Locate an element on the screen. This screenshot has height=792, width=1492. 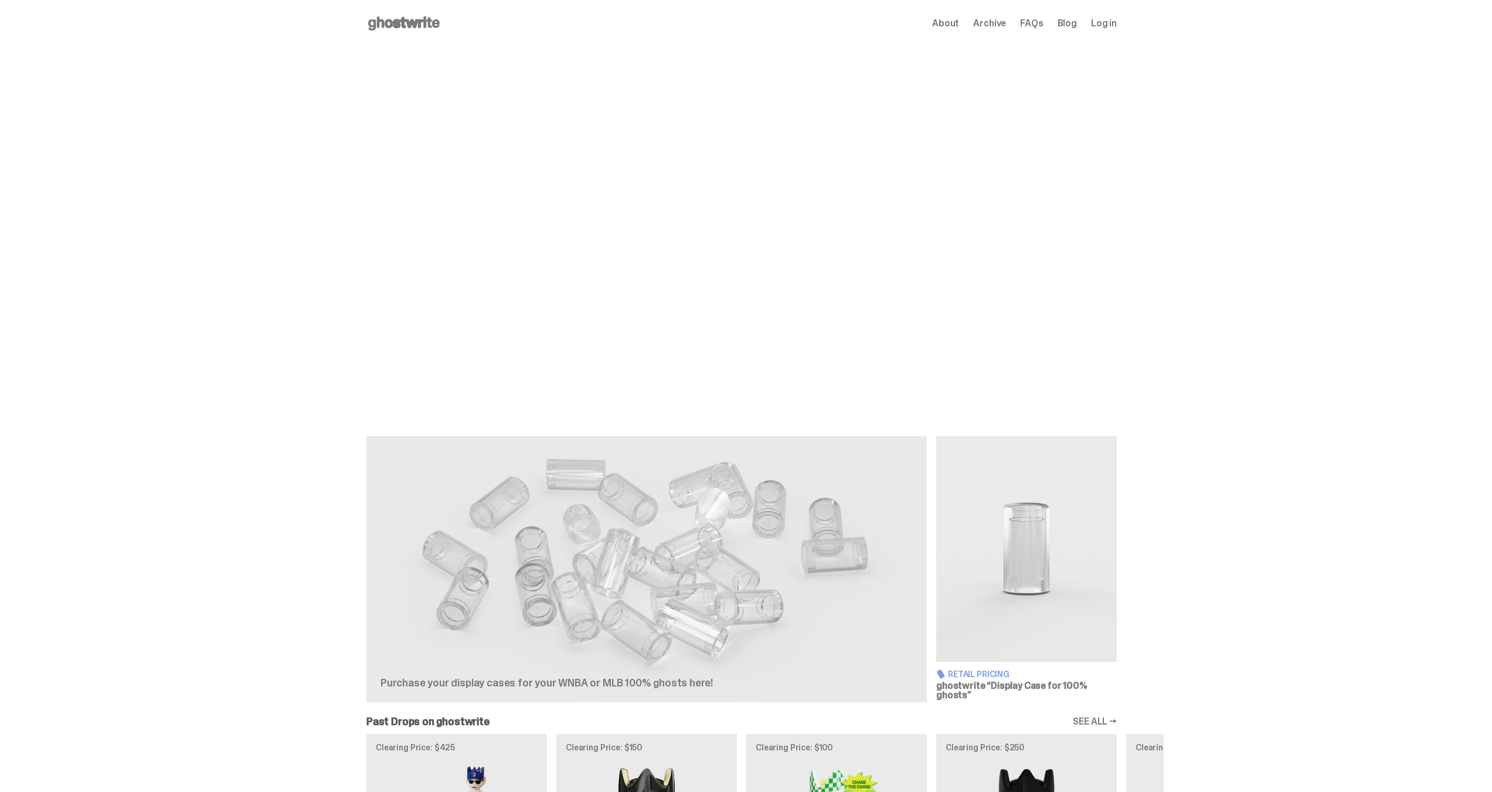
span: Log in is located at coordinates (1104, 23).